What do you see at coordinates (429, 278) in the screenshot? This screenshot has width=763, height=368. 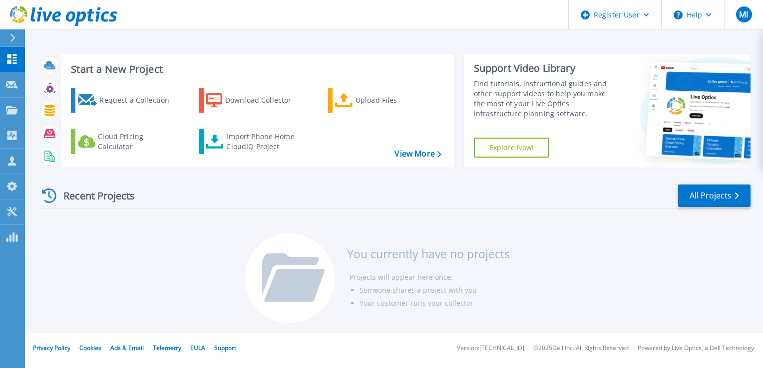 I see `li: Projects will appear here once:` at bounding box center [429, 278].